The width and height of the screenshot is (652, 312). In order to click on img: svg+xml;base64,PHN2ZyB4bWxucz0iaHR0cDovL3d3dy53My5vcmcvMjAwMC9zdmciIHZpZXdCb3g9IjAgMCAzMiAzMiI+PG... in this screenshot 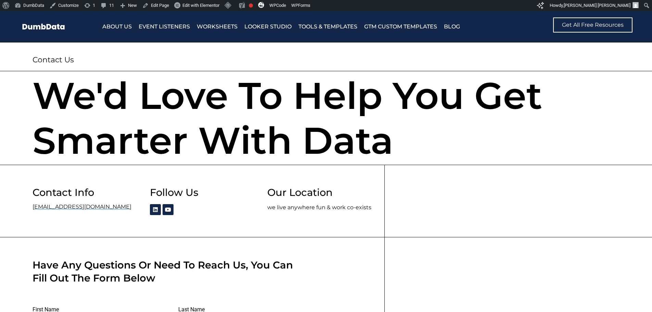, I will do `click(261, 5)`.